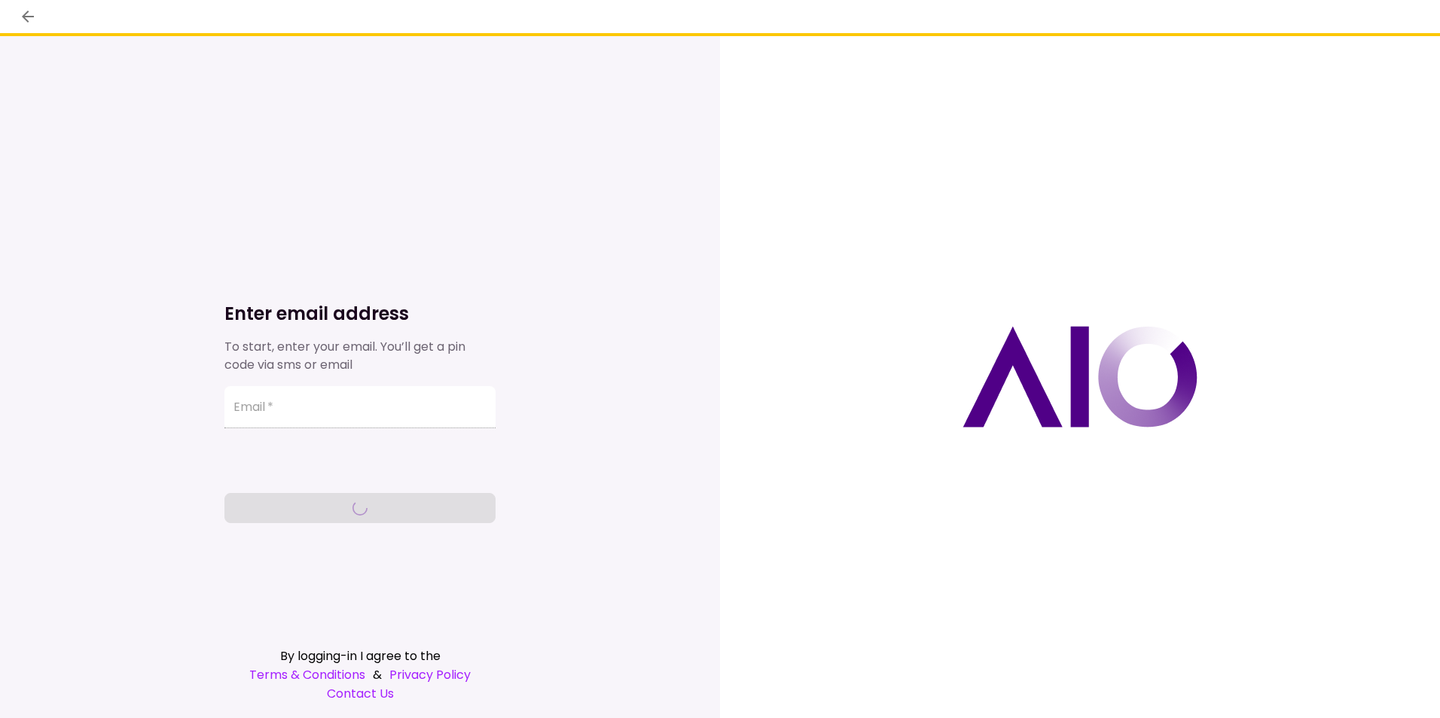  What do you see at coordinates (28, 17) in the screenshot?
I see `button: back` at bounding box center [28, 17].